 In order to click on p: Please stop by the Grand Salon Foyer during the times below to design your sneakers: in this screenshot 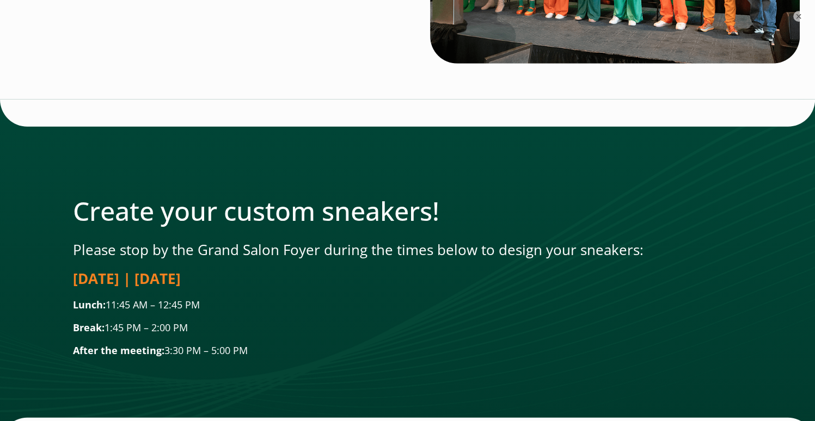, I will do `click(408, 250)`.